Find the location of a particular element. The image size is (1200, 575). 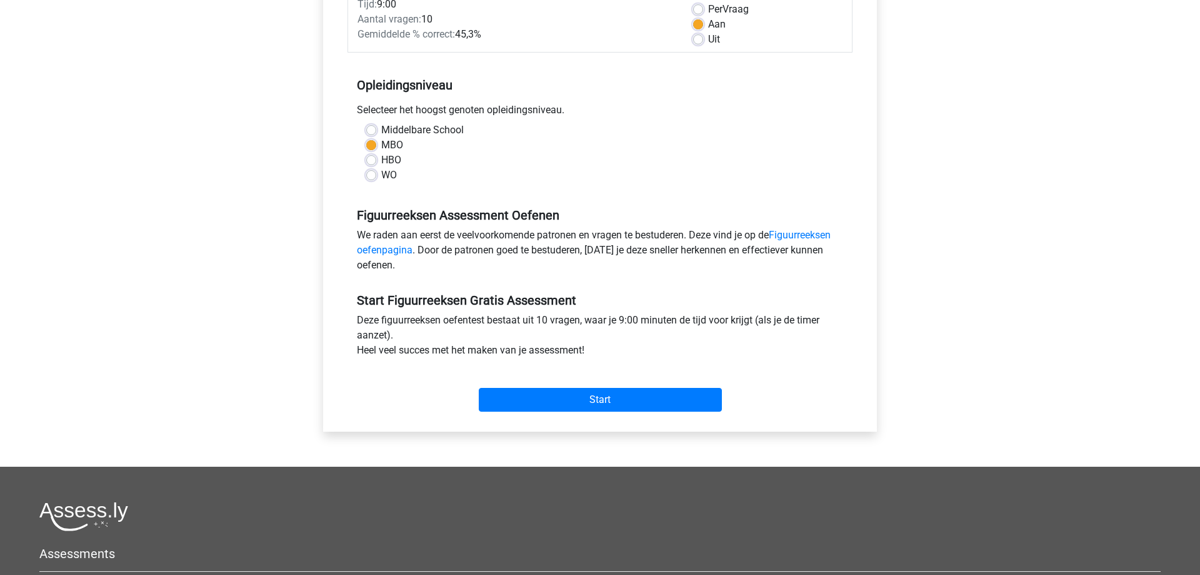

div: Selecteer het hoogst genoten opleidingsniveau. is located at coordinates (600, 113).